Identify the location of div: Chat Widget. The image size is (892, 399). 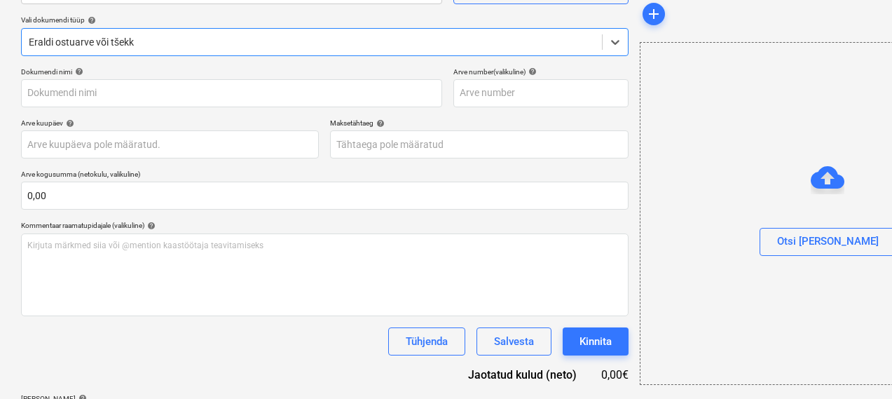
(857, 365).